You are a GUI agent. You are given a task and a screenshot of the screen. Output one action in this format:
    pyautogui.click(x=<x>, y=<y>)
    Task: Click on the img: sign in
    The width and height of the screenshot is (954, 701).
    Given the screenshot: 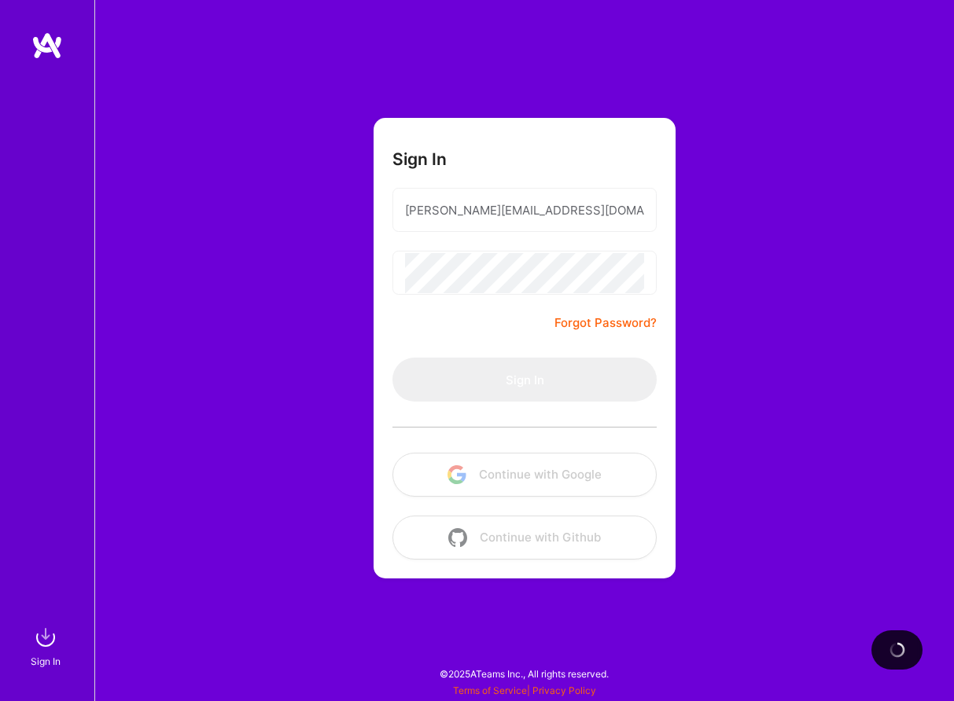 What is the action you would take?
    pyautogui.click(x=46, y=638)
    